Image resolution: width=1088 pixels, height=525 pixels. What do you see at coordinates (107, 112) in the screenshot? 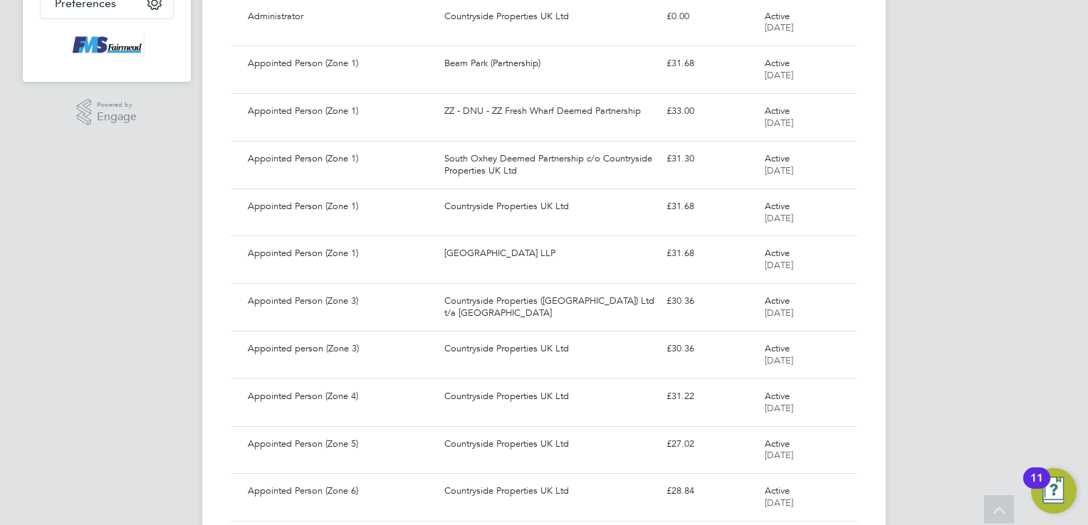
I see `a: Powered byEngage` at bounding box center [107, 112].